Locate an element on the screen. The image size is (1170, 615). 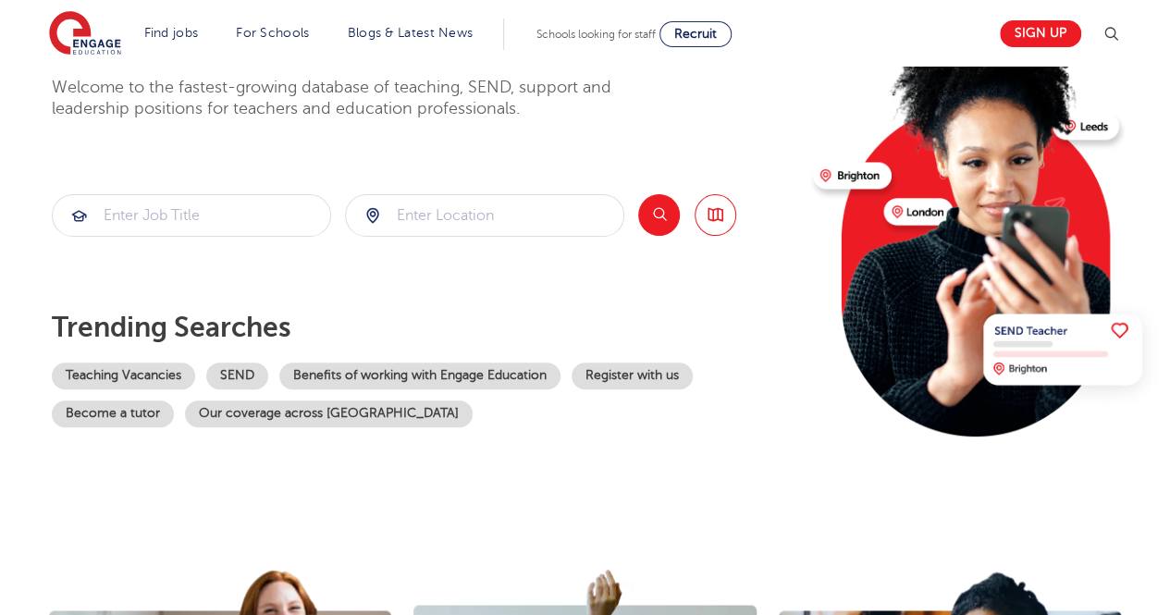
a: Find jobs is located at coordinates (171, 32).